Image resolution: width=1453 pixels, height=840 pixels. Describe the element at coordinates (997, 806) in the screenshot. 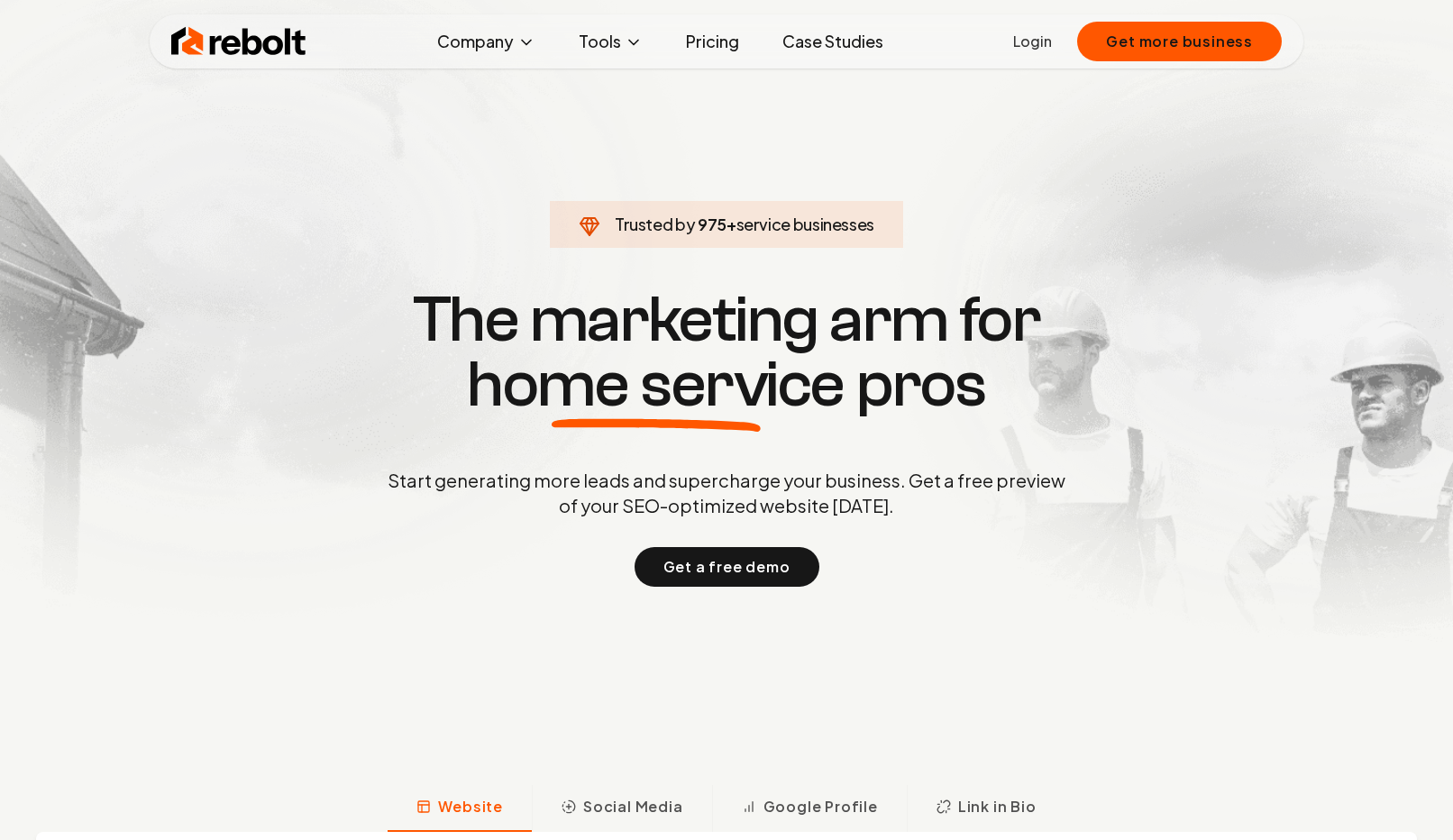

I see `span: Link in Bio` at that location.